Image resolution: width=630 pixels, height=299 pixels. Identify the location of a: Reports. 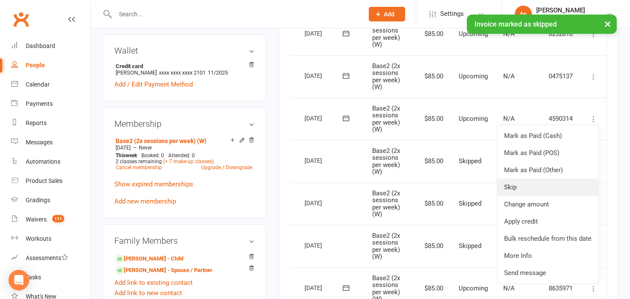
(51, 123).